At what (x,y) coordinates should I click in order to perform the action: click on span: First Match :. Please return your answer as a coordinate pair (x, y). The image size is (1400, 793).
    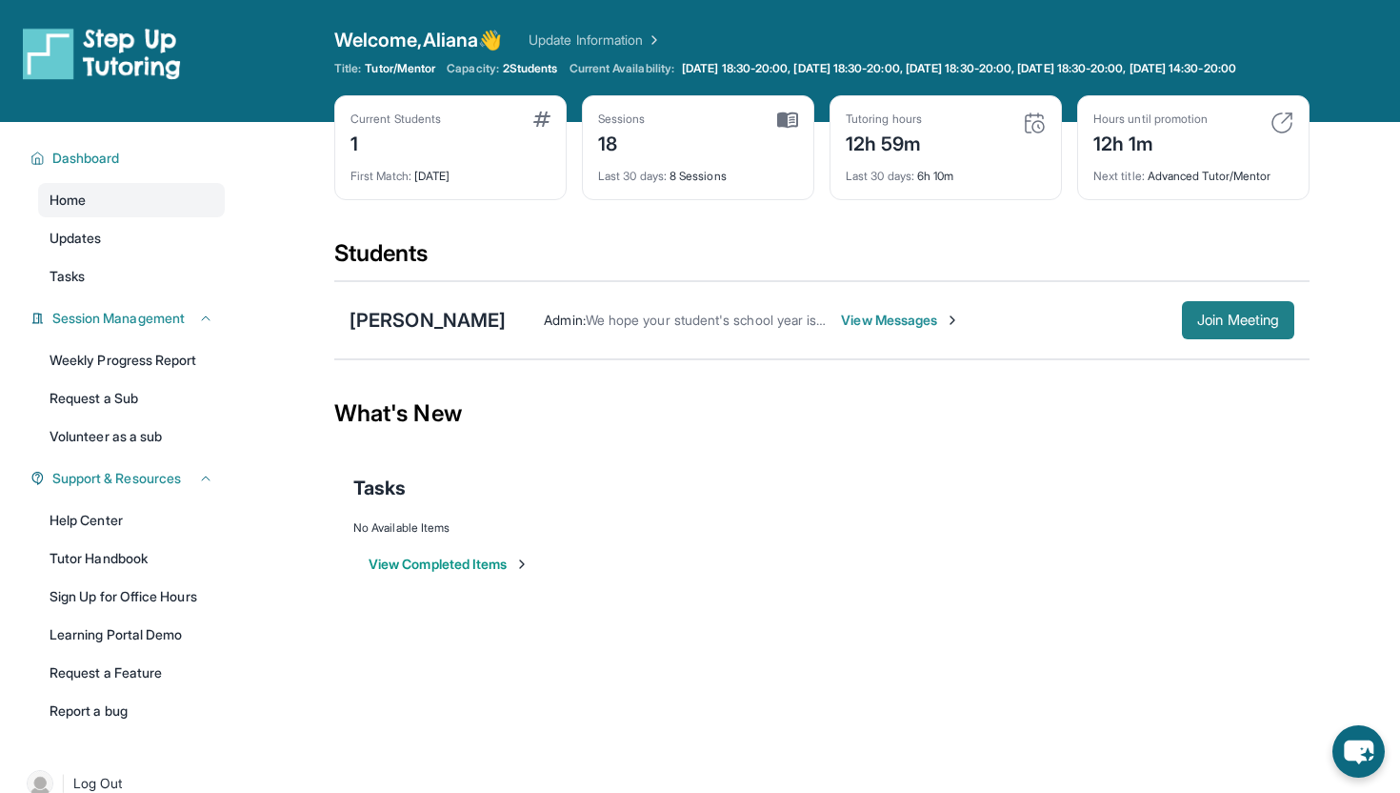
    Looking at the image, I should click on (381, 175).